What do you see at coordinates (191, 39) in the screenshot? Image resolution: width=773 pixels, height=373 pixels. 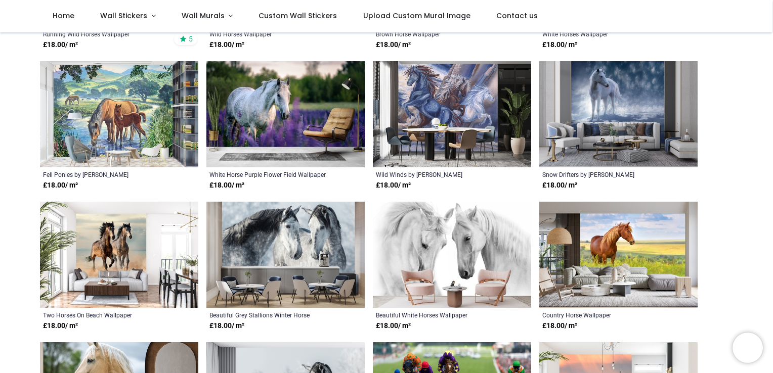 I see `span: 5` at bounding box center [191, 39].